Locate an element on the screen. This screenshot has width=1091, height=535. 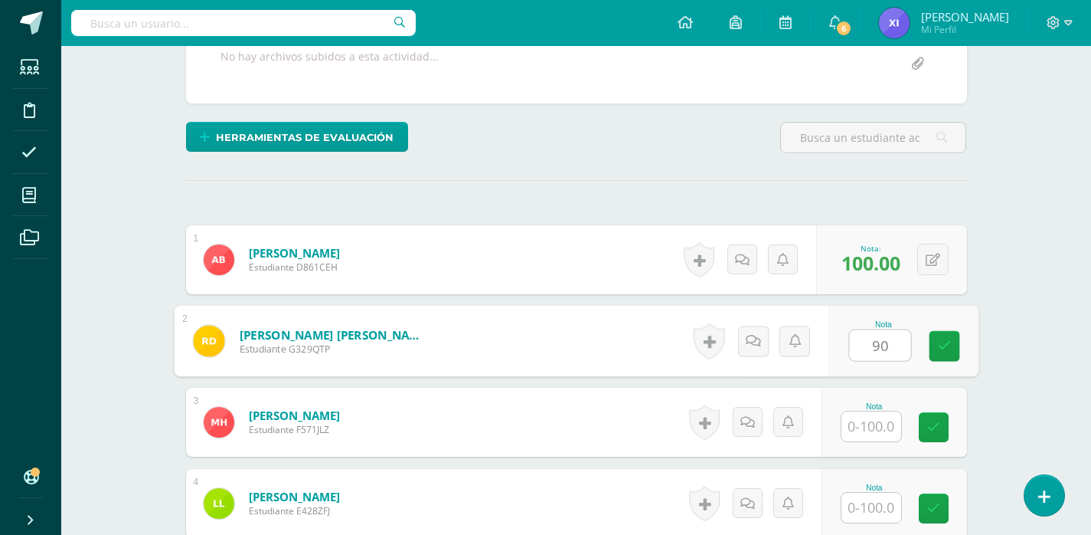
img: 6d5f244bd56a493efdcc6e5c4b25ee36.png is located at coordinates (219, 422).